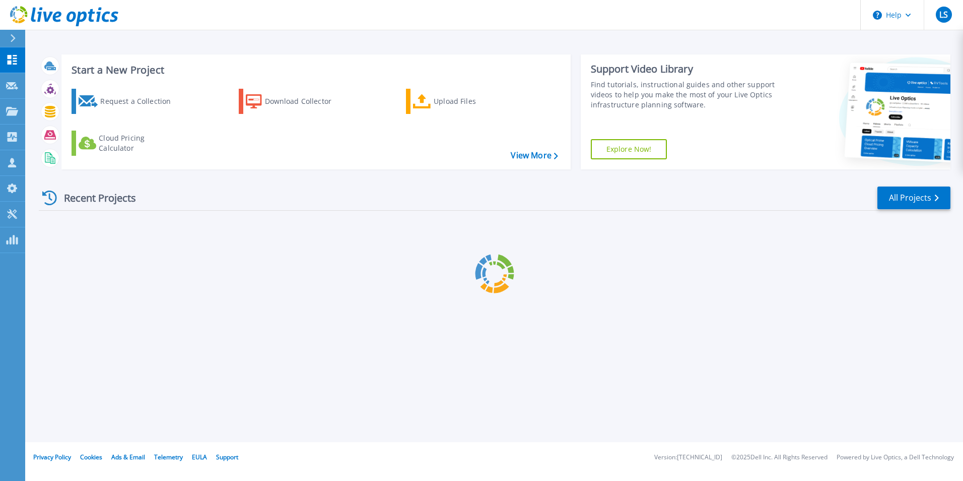  I want to click on div: Download Collector, so click(305, 101).